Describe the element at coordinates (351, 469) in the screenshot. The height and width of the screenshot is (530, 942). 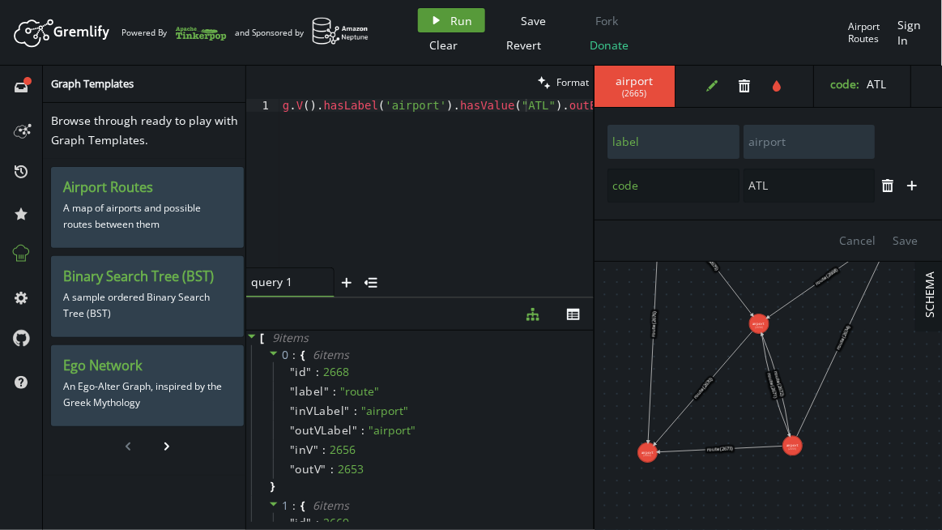
I see `div: 2653` at that location.